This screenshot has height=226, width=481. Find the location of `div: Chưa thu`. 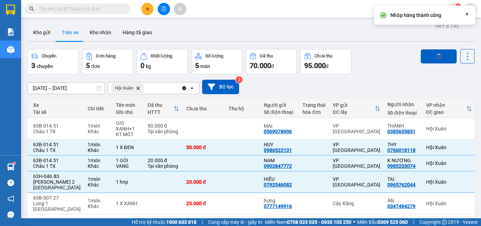

div: Chưa thu is located at coordinates (204, 108).